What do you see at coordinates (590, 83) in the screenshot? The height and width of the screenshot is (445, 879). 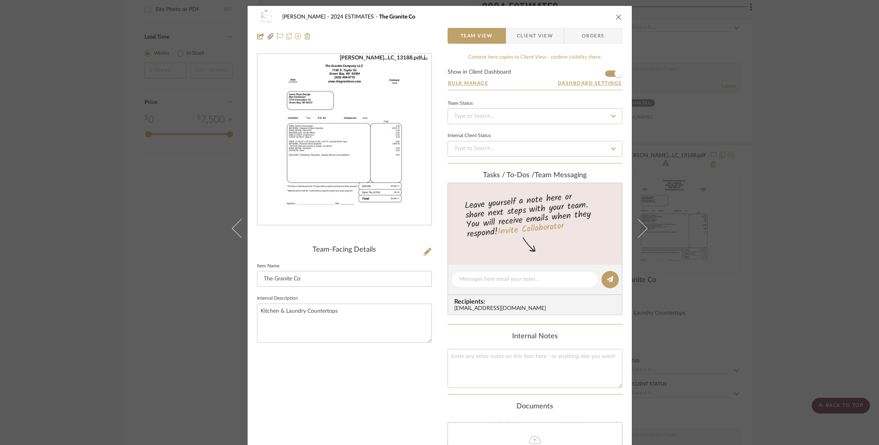 I see `button: Dashboard Settings` at bounding box center [590, 83].